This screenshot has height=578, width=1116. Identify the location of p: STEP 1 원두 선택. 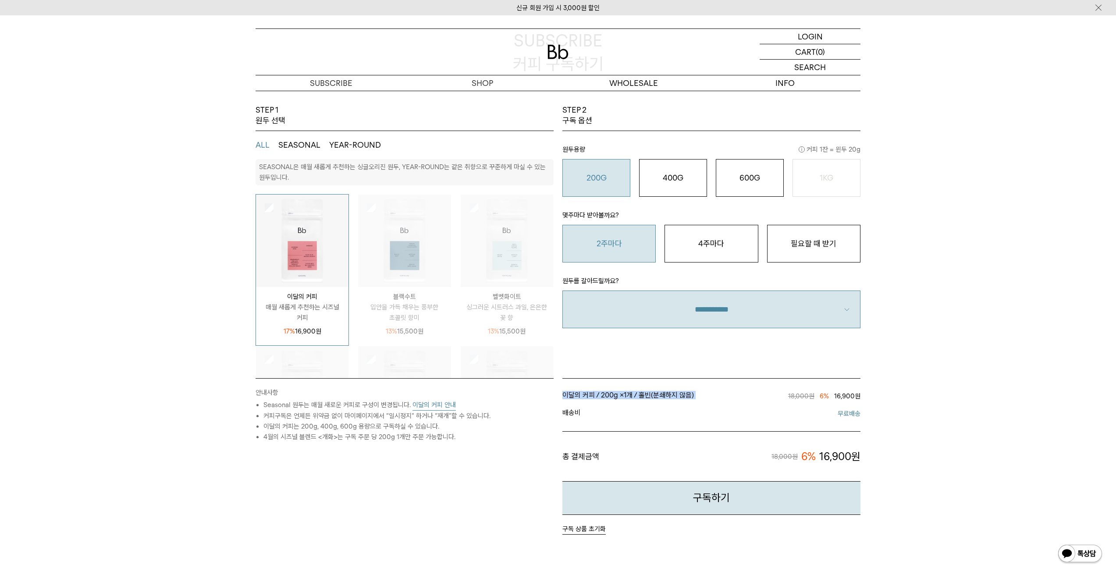
(271, 115).